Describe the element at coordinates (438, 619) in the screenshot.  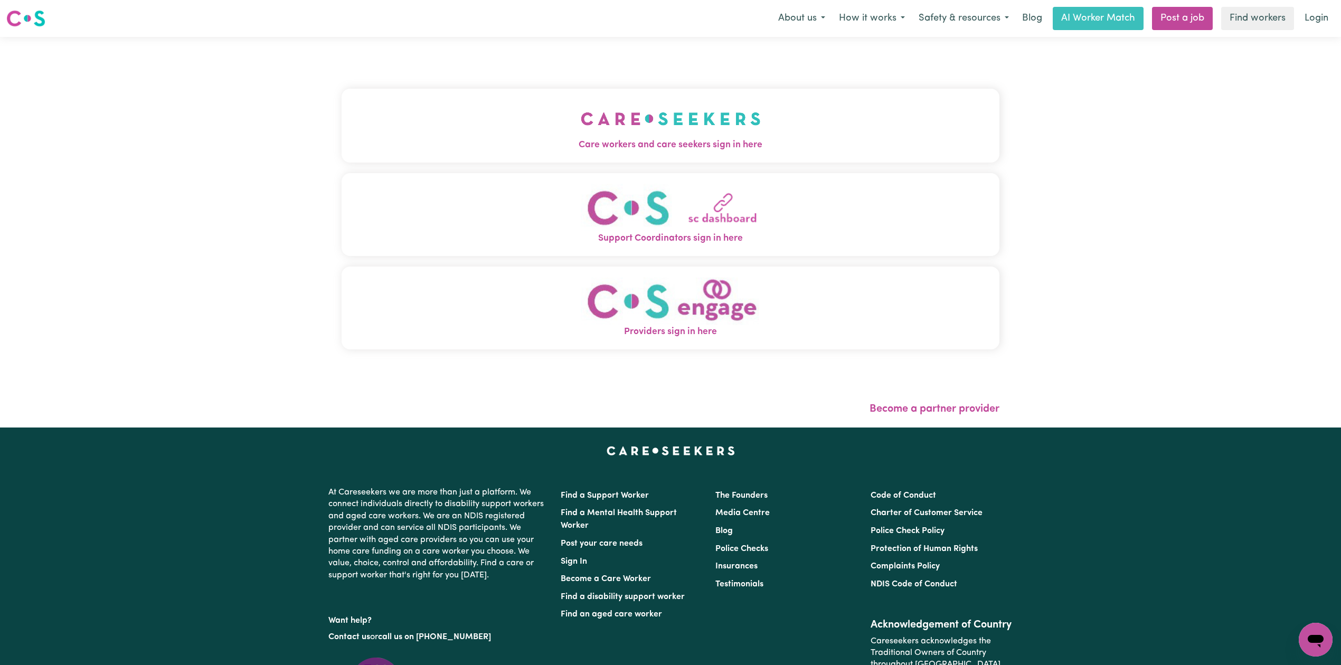
I see `p: Want help?` at that location.